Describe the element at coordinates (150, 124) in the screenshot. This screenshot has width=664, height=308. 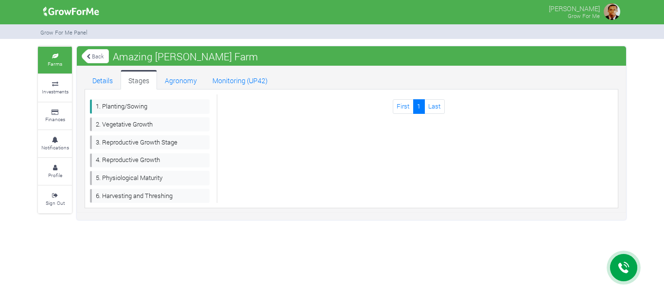
I see `a: 2. Vegetative Growth` at that location.